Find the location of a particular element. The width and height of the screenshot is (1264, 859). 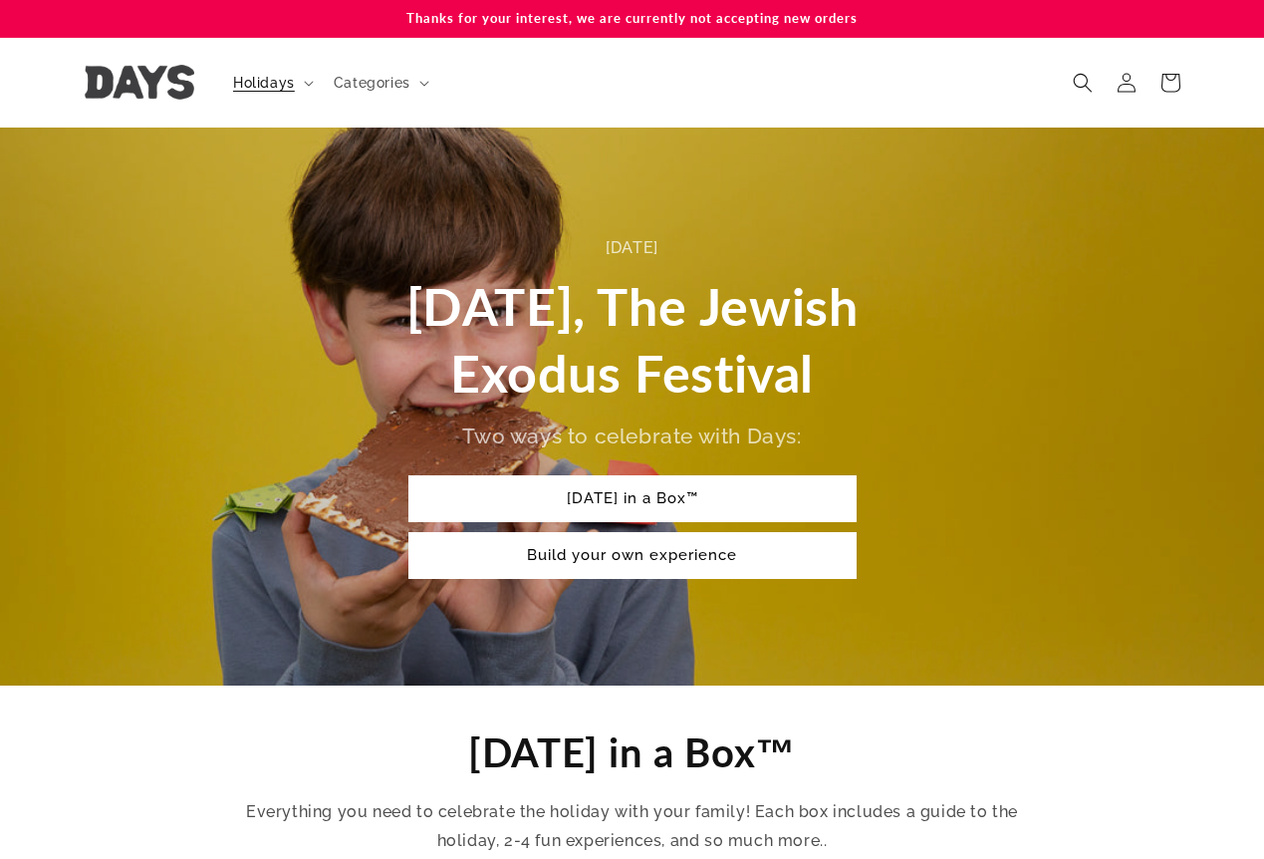

span: Categories is located at coordinates (372, 83).